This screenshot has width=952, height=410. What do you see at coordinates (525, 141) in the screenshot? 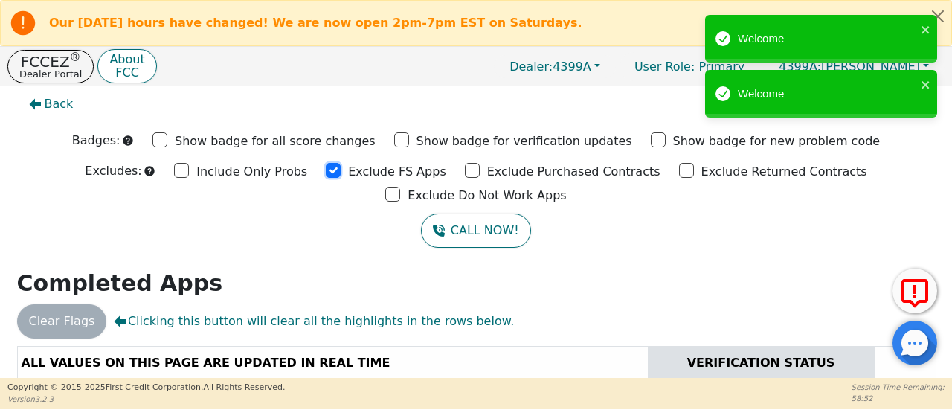
I see `p: Show badge for verification updates` at bounding box center [525, 141].